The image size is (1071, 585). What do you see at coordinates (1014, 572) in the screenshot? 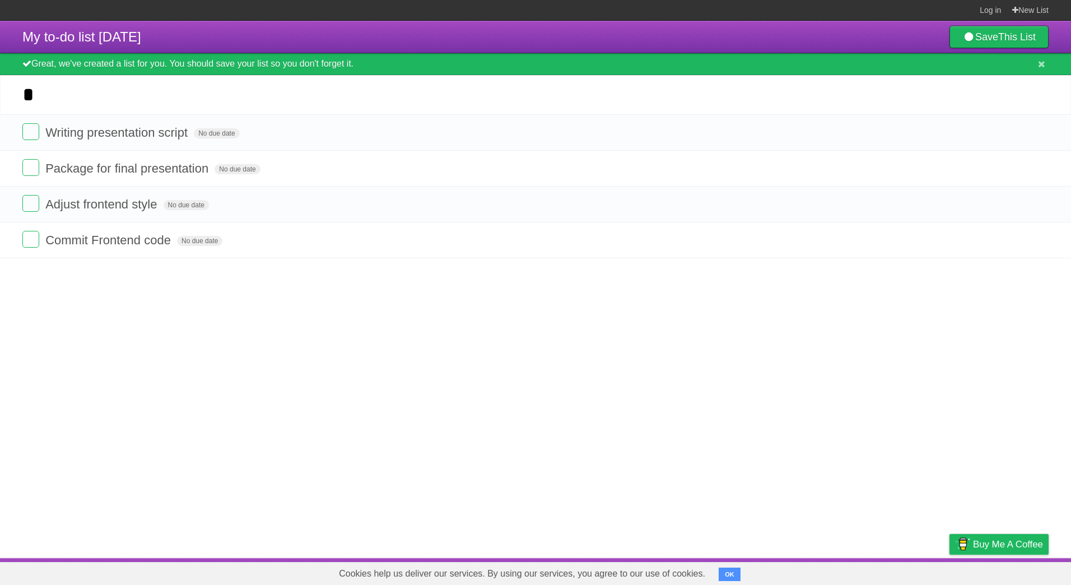
I see `a: Suggest a feature` at bounding box center [1014, 572].